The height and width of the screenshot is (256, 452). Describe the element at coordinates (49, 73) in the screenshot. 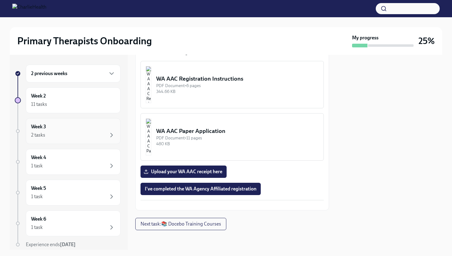

I see `h6: 2 previous weeks` at that location.